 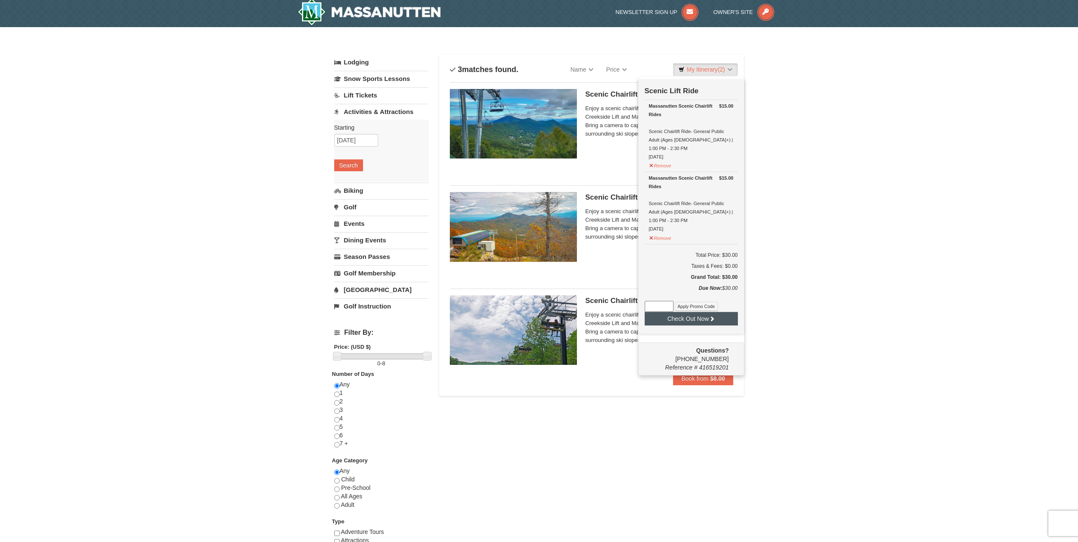 I want to click on strong: Due Now:, so click(x=710, y=288).